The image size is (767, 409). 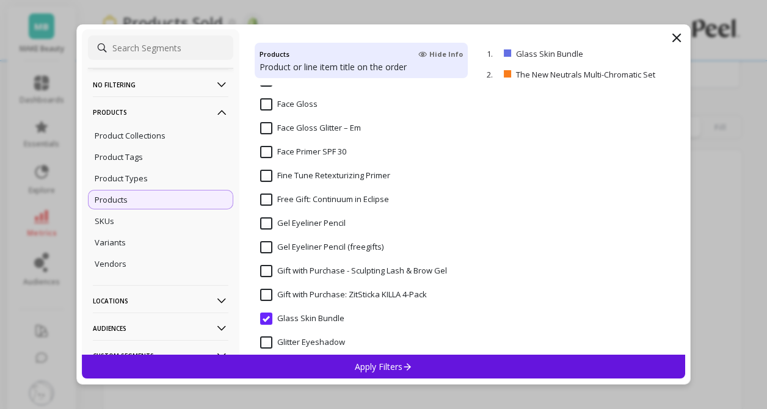 What do you see at coordinates (289, 104) in the screenshot?
I see `span: Face Gloss` at bounding box center [289, 104].